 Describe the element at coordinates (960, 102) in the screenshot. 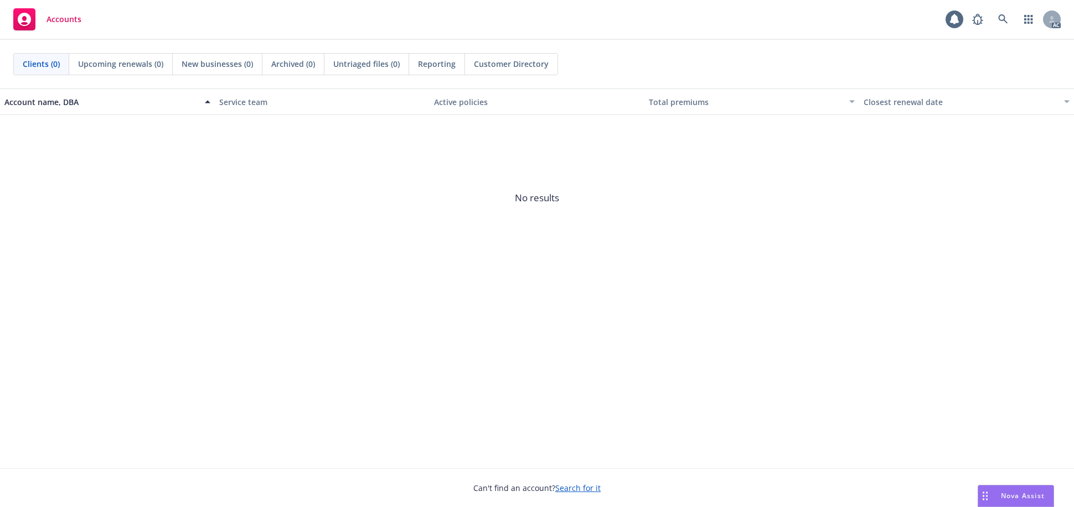

I see `div: Closest renewal date` at that location.